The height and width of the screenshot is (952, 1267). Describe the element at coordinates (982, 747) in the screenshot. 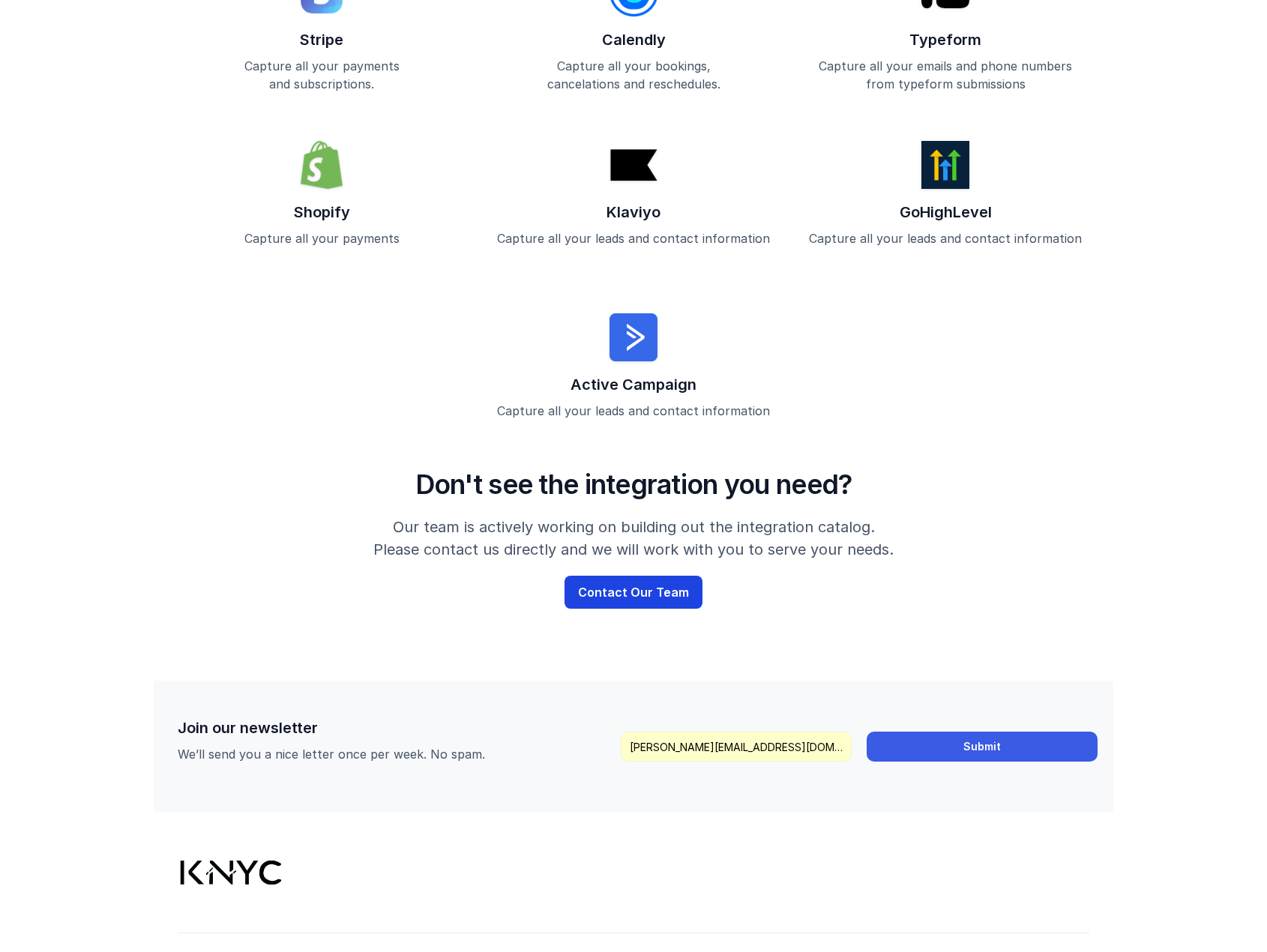

I see `p: Submit` at that location.